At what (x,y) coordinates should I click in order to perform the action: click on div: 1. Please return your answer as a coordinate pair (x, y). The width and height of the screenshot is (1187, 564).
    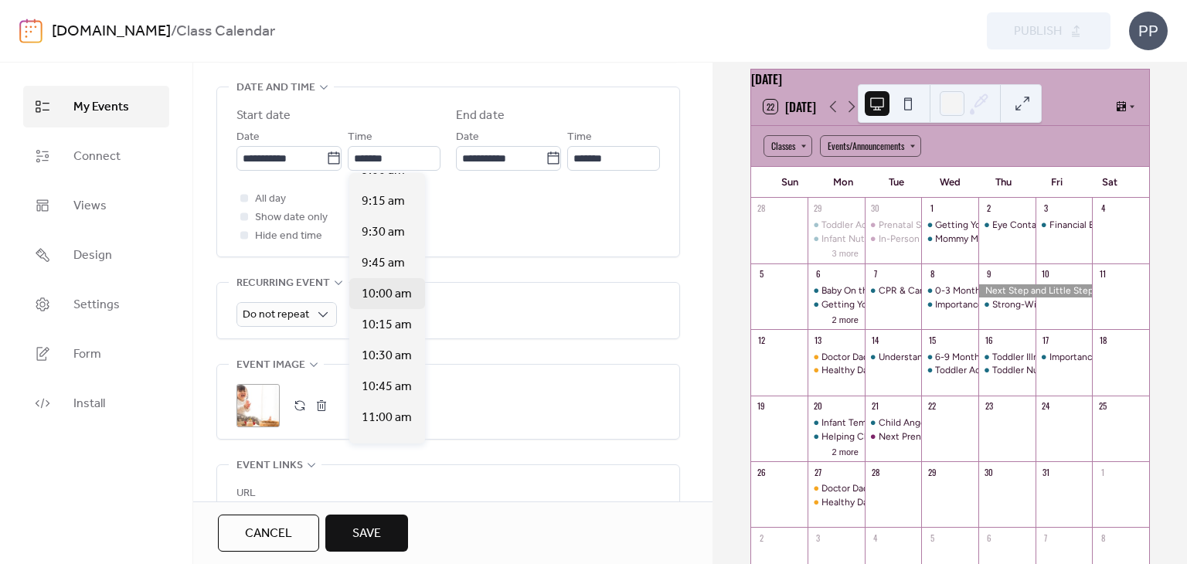
    Looking at the image, I should click on (1102, 471).